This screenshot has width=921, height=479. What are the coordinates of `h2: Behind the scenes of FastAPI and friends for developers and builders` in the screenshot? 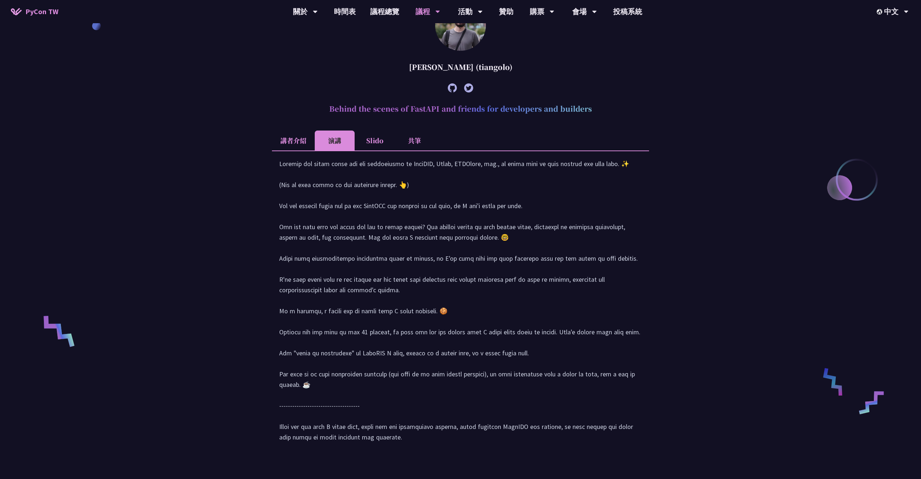 It's located at (460, 109).